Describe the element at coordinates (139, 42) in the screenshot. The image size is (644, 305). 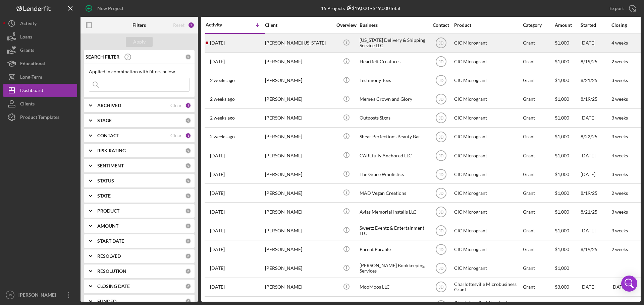
I see `div: Apply` at that location.